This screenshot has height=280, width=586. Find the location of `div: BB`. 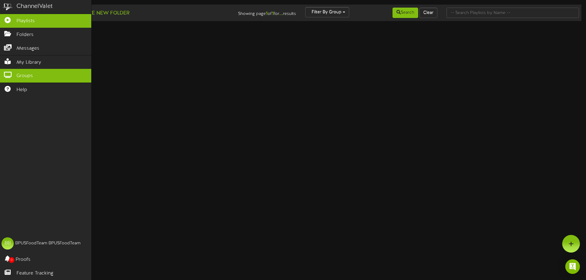

div: BB is located at coordinates (8, 244).